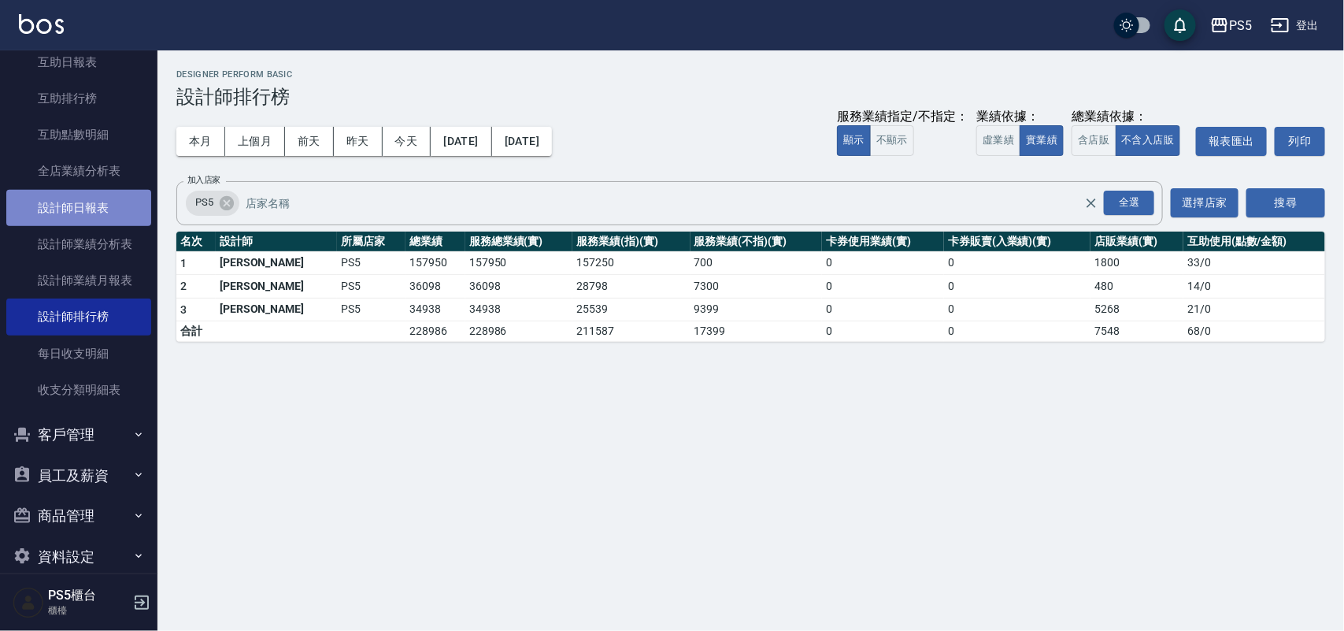 The width and height of the screenshot is (1344, 631). I want to click on th: 店販業績(實), so click(1137, 242).